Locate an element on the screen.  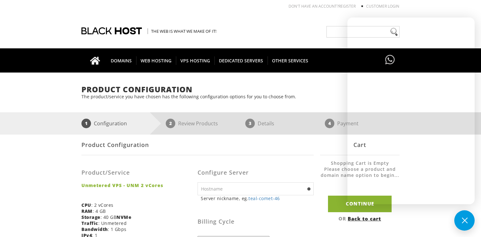
b: NVMe is located at coordinates (124, 217).